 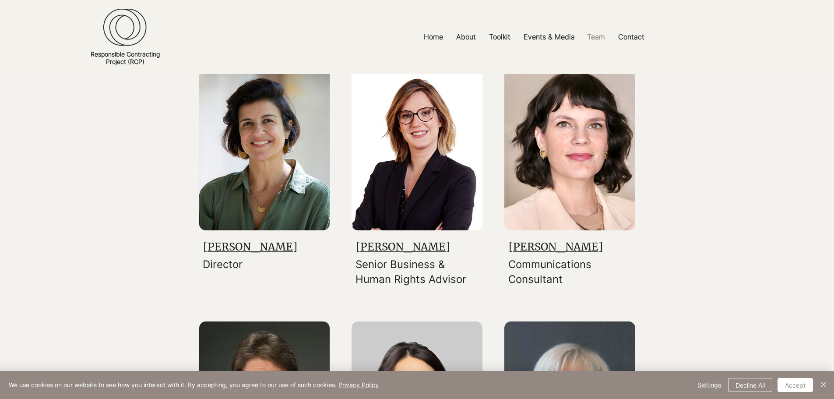 I want to click on button: Decline All, so click(x=750, y=385).